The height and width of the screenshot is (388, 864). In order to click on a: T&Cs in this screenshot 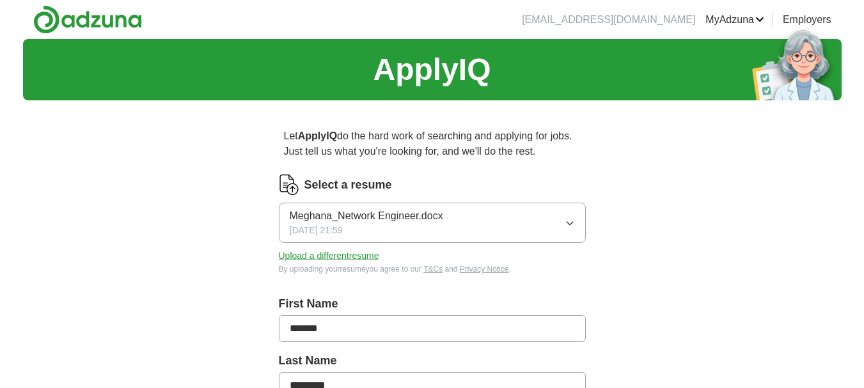, I will do `click(433, 269)`.